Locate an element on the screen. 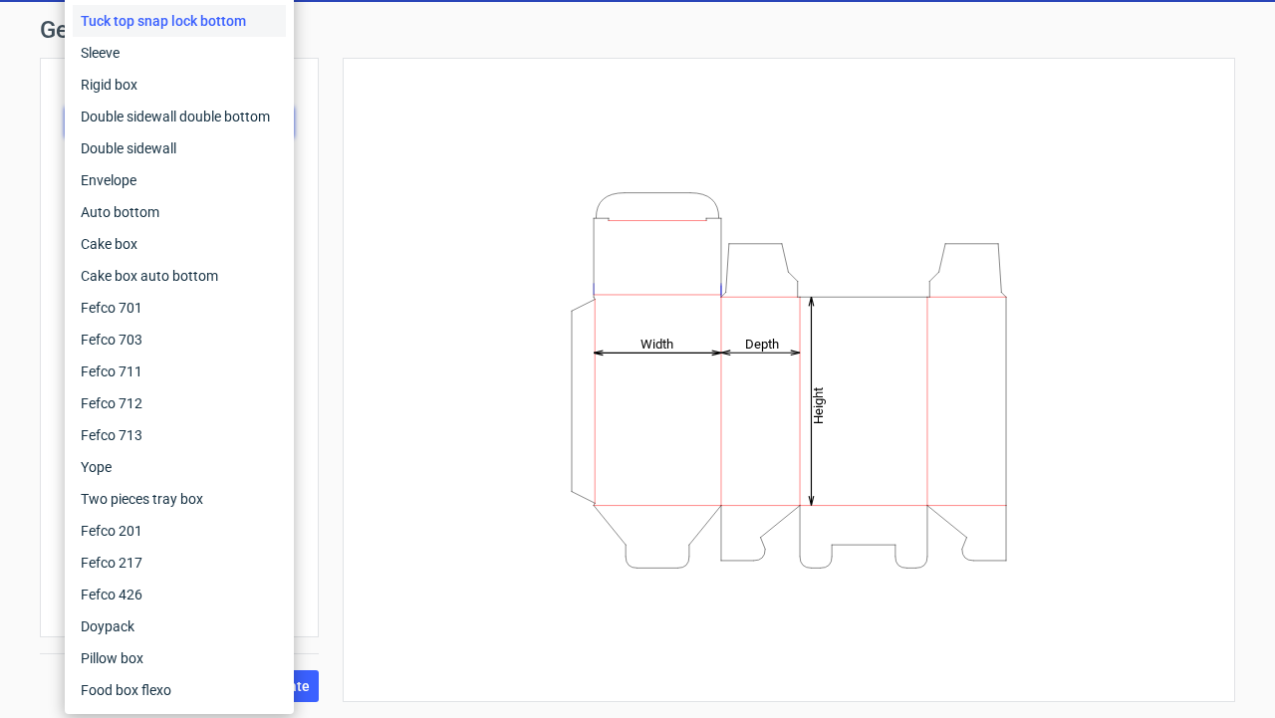 This screenshot has height=718, width=1275. tspan: Depth is located at coordinates (762, 343).